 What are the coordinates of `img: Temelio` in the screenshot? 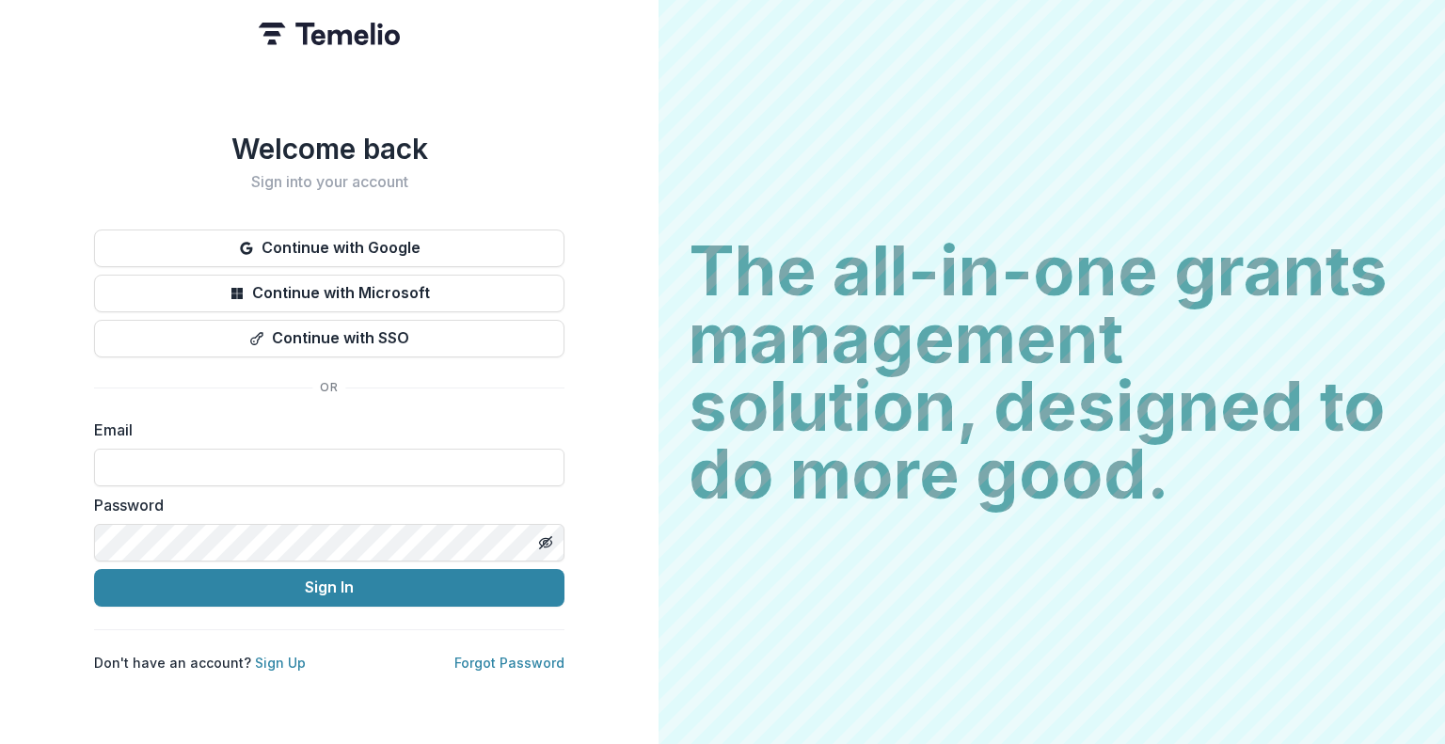 It's located at (329, 34).